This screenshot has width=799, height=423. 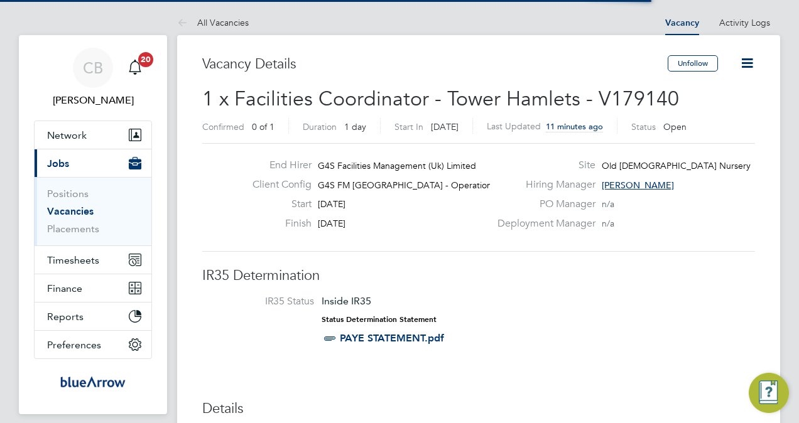 I want to click on button: Network, so click(x=93, y=135).